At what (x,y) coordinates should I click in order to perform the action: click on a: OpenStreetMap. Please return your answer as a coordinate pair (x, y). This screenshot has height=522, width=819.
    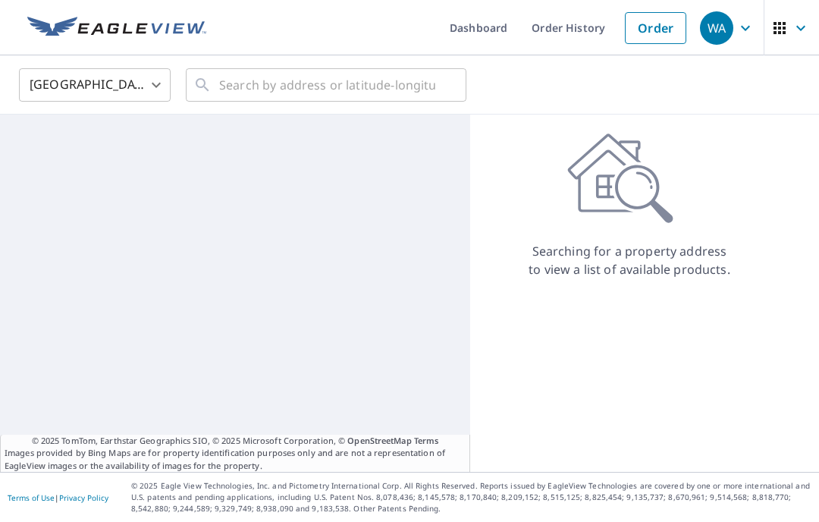
    Looking at the image, I should click on (379, 440).